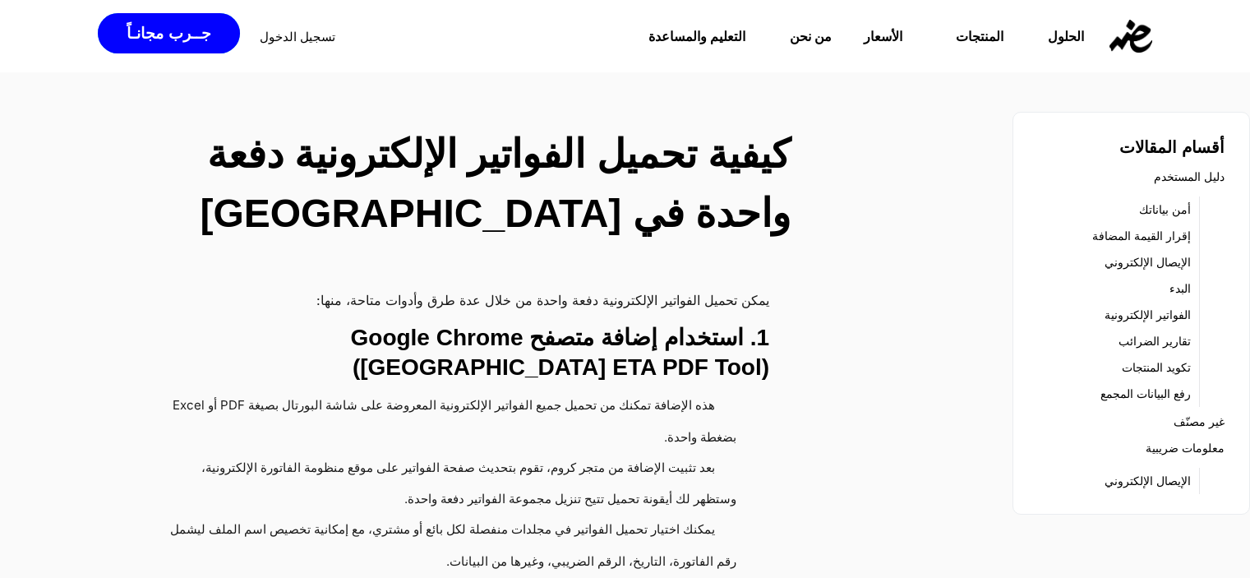 The image size is (1250, 578). I want to click on a: الفواتير الإلكترونية, so click(1147, 315).